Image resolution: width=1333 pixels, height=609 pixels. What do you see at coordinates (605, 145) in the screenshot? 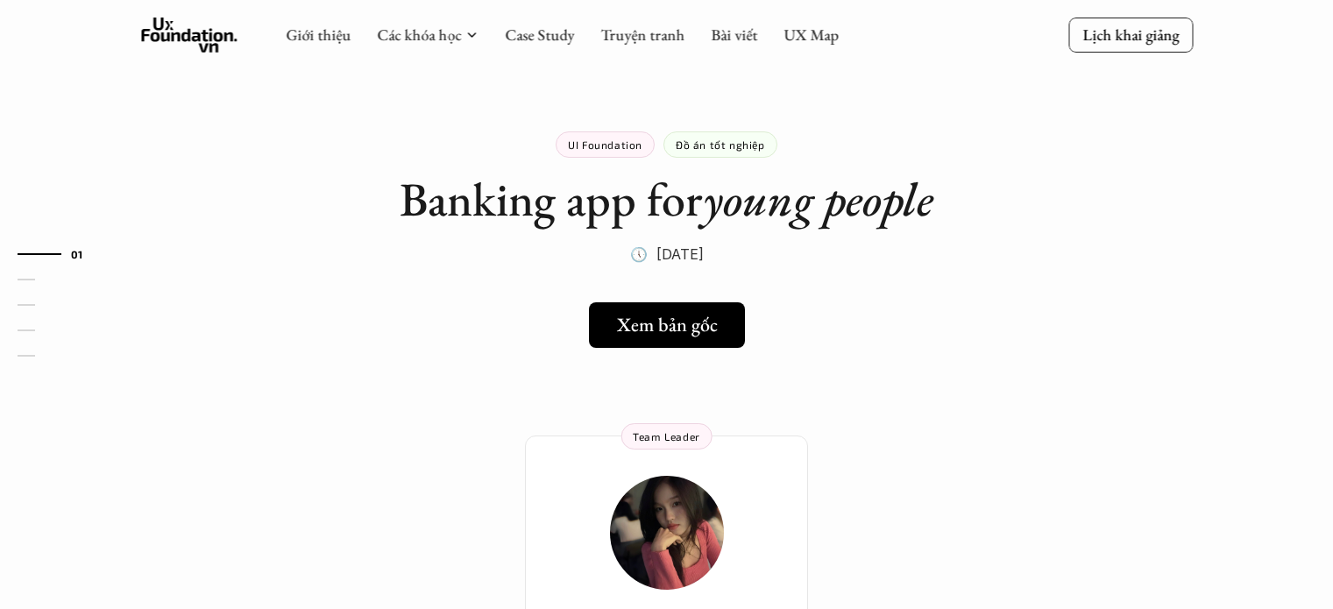
I see `p: UI Foundation` at bounding box center [605, 145].